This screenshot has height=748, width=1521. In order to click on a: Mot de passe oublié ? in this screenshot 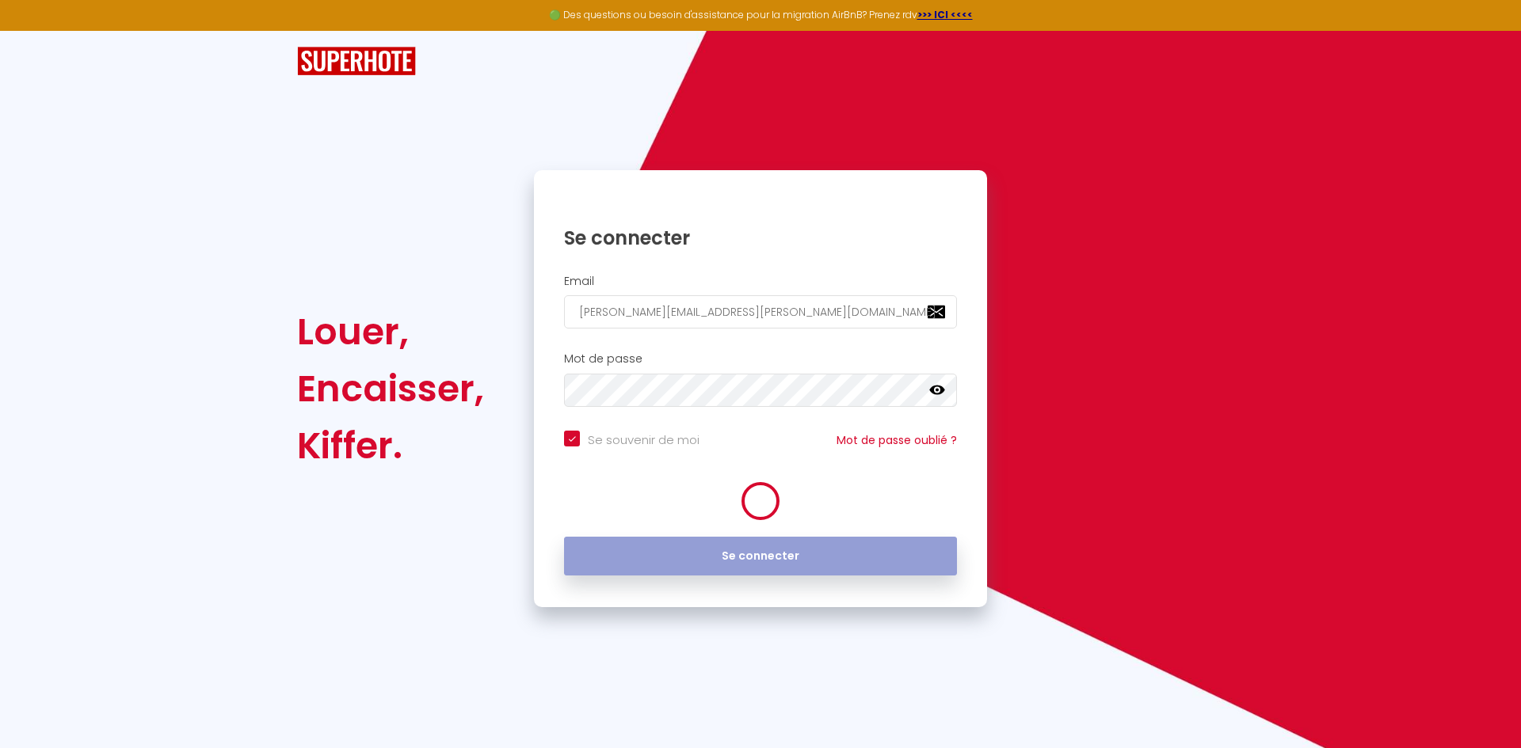, I will do `click(896, 440)`.